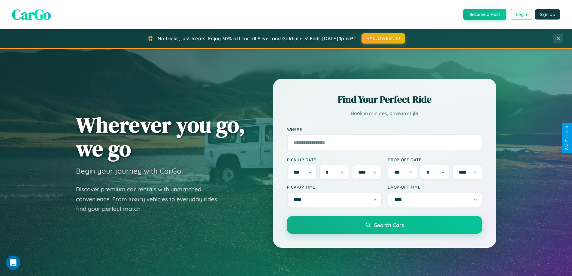 The image size is (572, 276). Describe the element at coordinates (485, 14) in the screenshot. I see `button: Become a Host` at that location.